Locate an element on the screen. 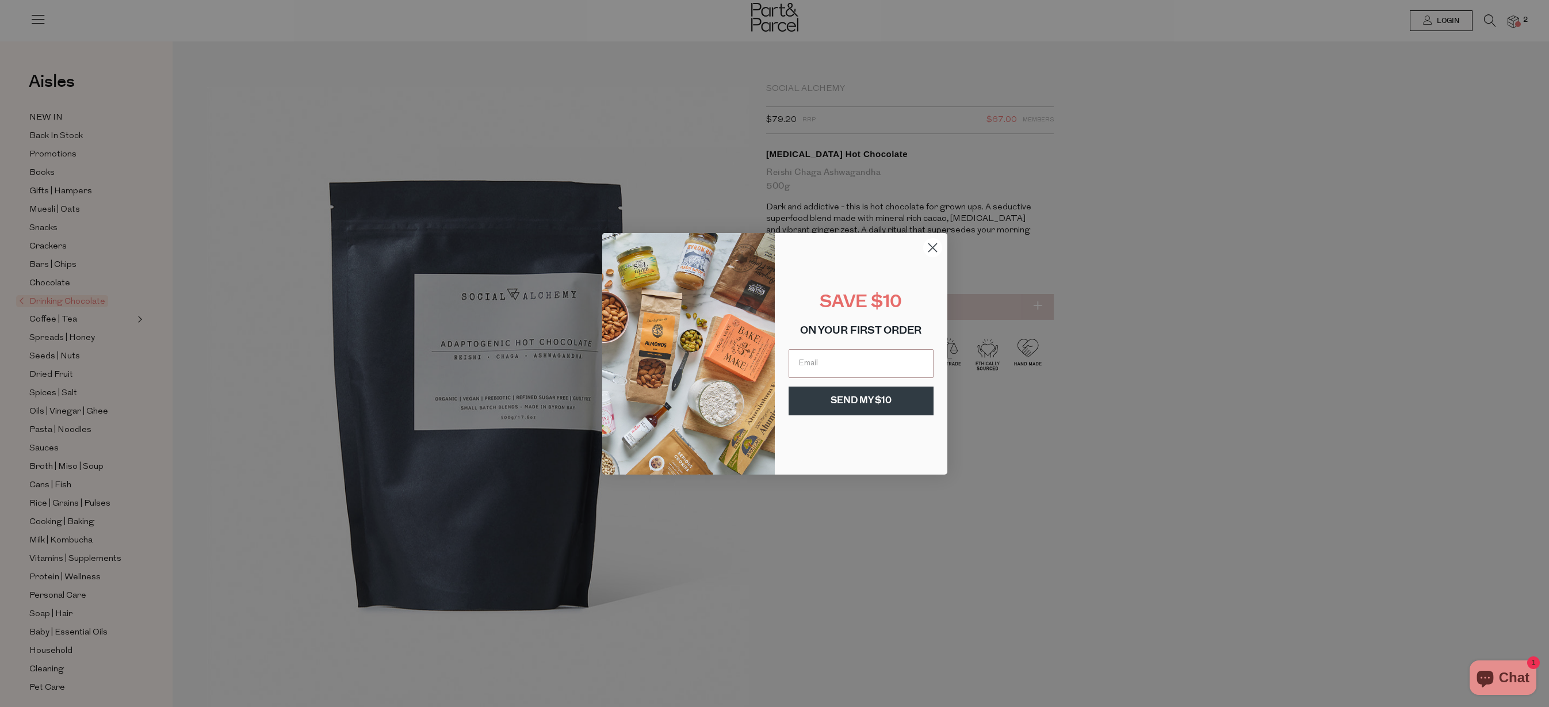  span: SAVE $10 is located at coordinates (861, 303).